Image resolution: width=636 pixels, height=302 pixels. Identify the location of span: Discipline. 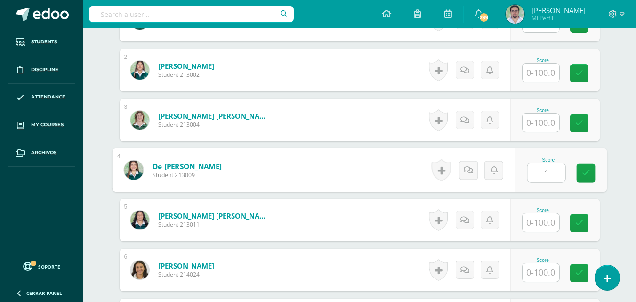
(45, 70).